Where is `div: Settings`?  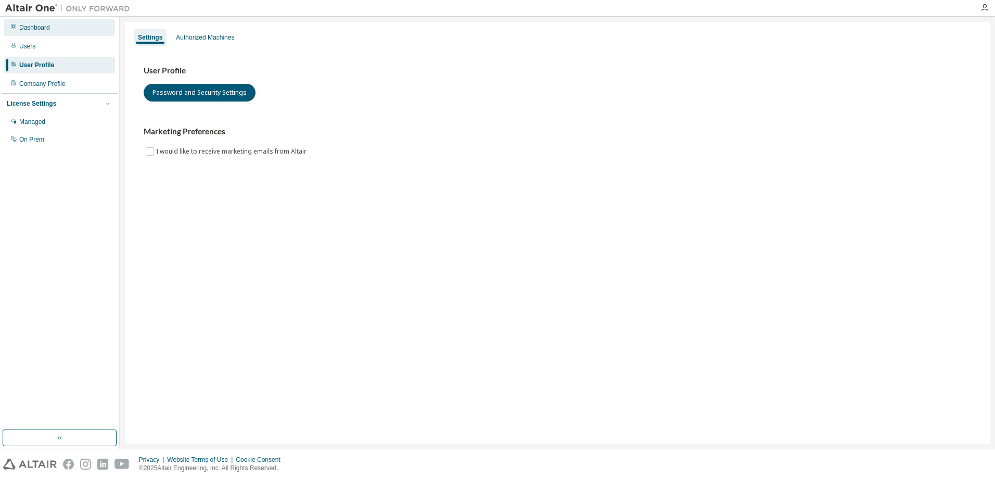 div: Settings is located at coordinates (150, 37).